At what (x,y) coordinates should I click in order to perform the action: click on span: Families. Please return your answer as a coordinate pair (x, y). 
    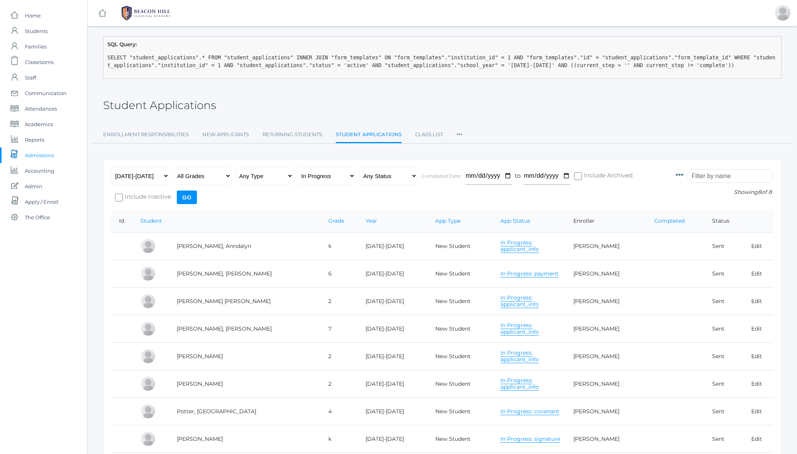
    Looking at the image, I should click on (36, 47).